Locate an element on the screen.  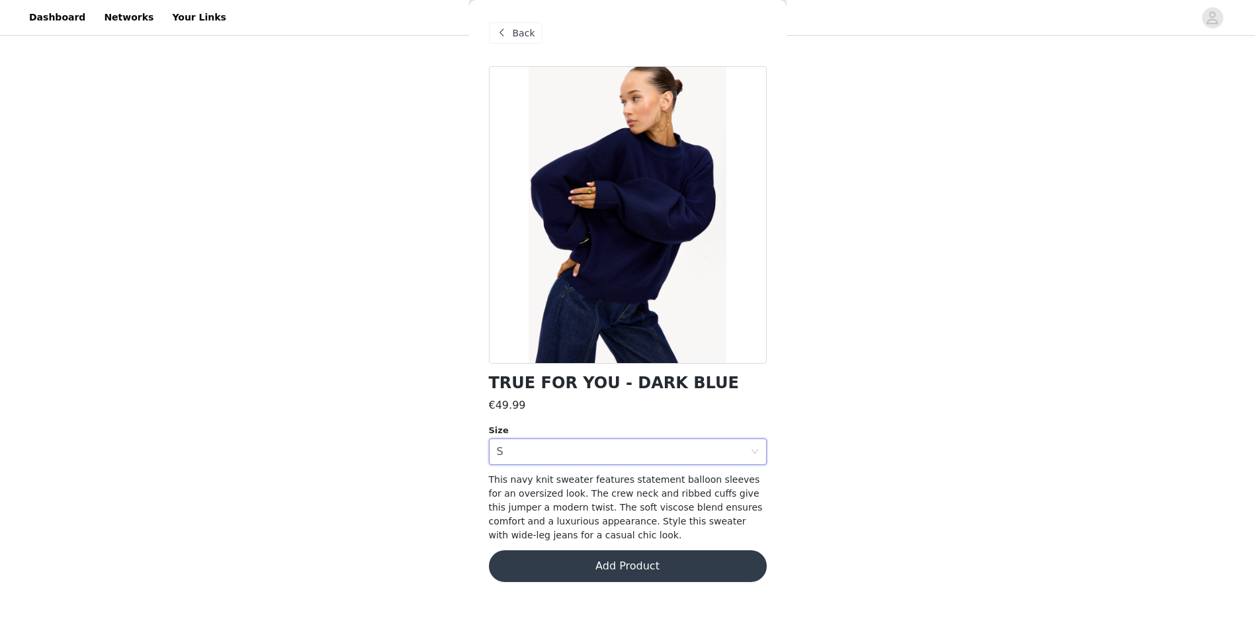
span: Back is located at coordinates (524, 33).